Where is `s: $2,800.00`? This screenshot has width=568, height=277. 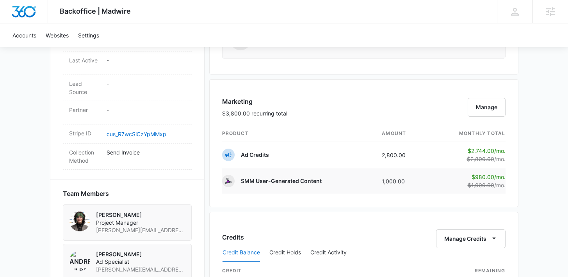
s: $2,800.00 is located at coordinates (481, 159).